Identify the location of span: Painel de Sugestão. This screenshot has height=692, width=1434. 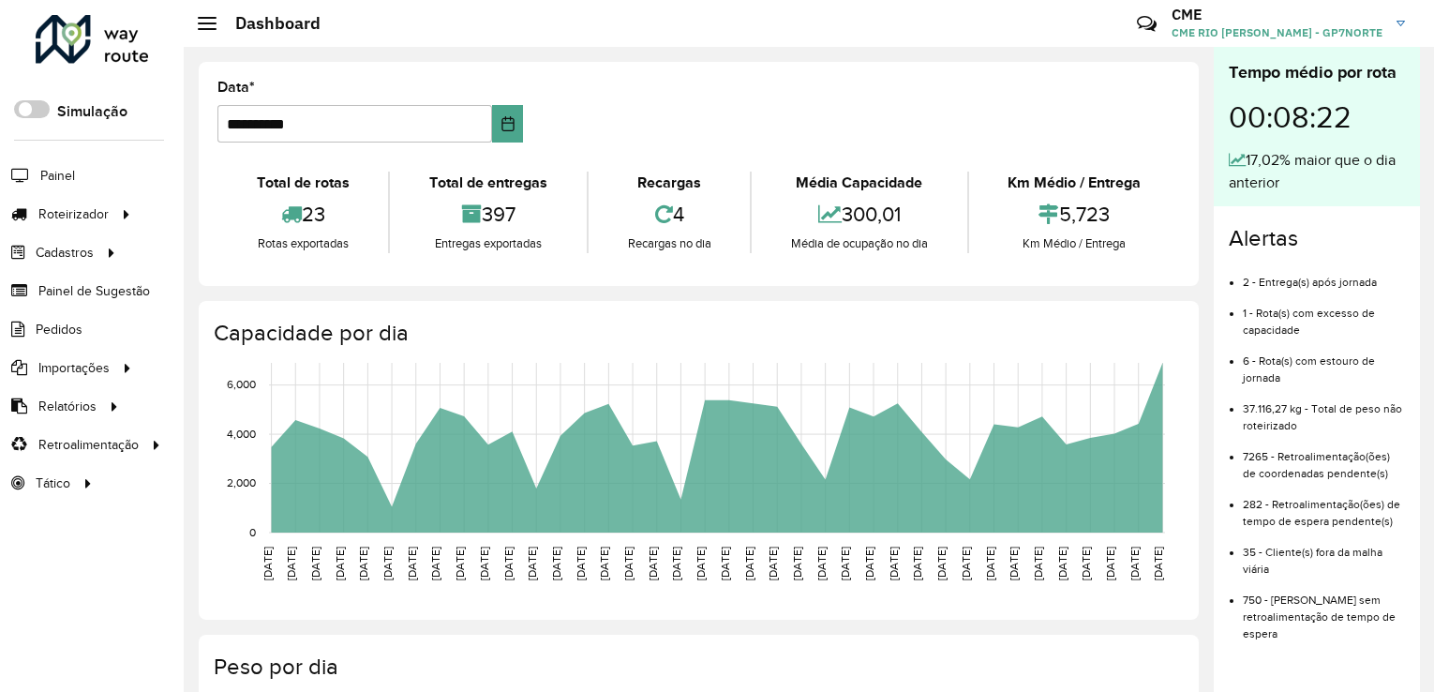
(94, 291).